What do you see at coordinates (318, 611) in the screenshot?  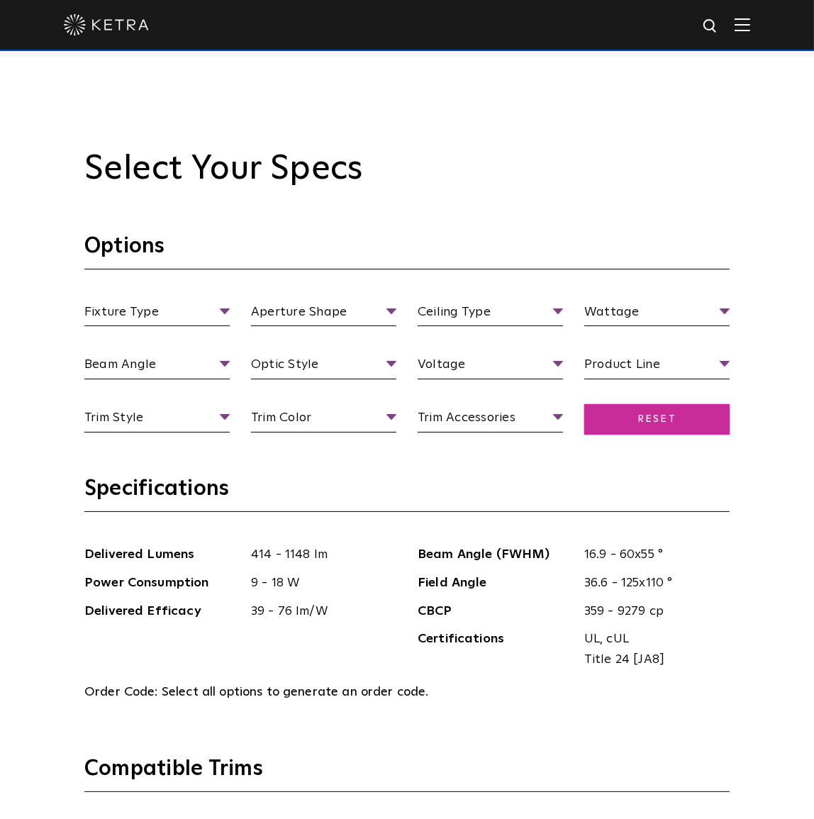 I see `span: 39 - 76 lm/W` at bounding box center [318, 611].